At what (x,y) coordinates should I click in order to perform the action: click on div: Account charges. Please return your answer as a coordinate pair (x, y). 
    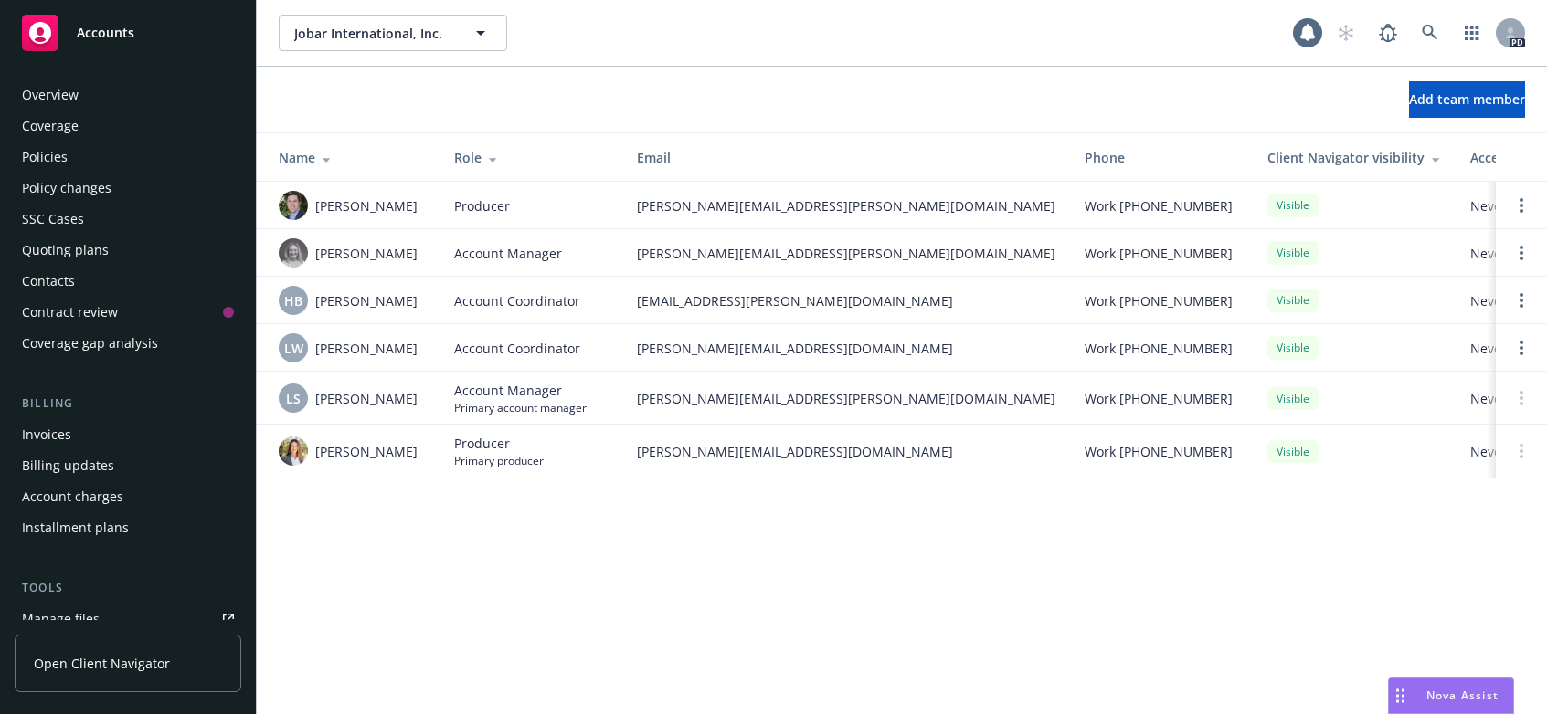
    Looking at the image, I should click on (72, 497).